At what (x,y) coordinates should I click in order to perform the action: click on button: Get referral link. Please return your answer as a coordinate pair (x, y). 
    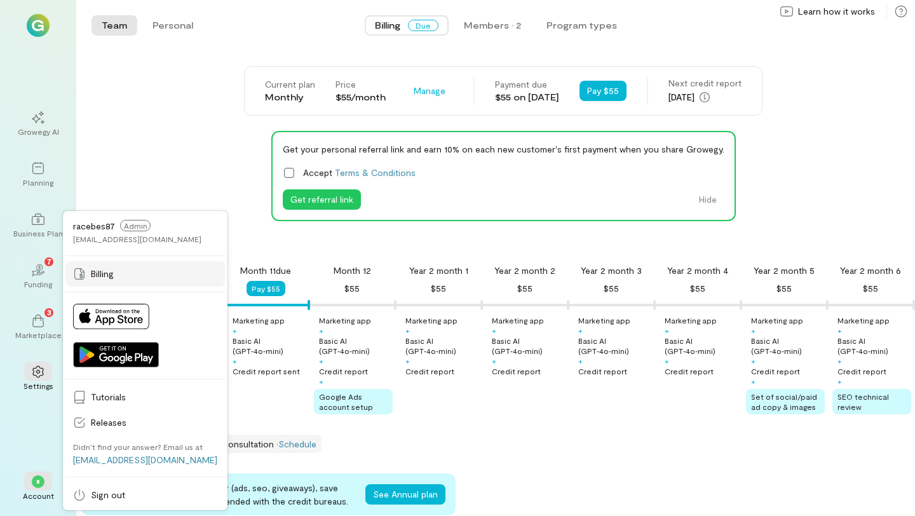
    Looking at the image, I should click on (322, 200).